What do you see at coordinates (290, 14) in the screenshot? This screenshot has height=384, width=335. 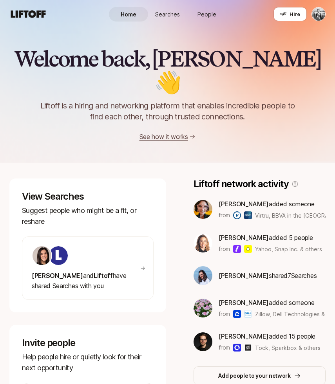 I see `button: Hire` at bounding box center [290, 14].